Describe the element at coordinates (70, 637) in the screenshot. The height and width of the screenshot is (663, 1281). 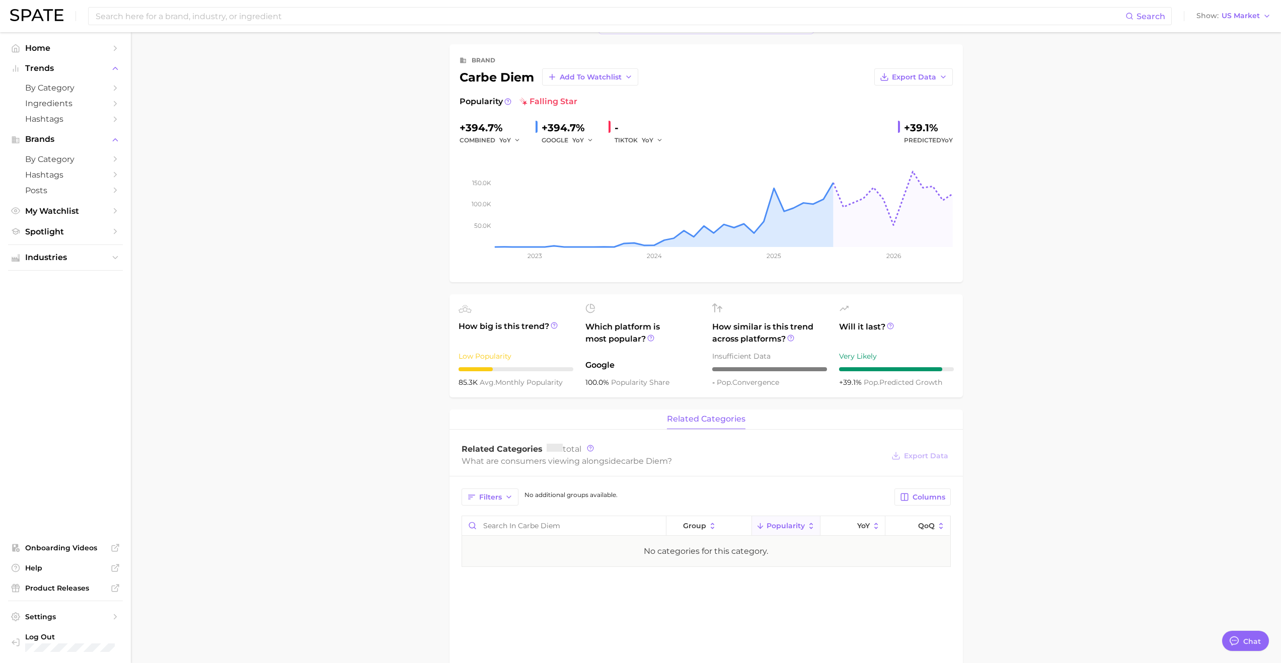
I see `span: Log Out` at that location.